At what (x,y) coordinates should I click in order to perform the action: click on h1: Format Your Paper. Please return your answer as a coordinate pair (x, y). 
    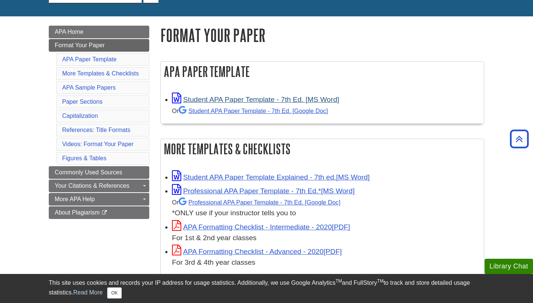
    Looking at the image, I should click on (322, 35).